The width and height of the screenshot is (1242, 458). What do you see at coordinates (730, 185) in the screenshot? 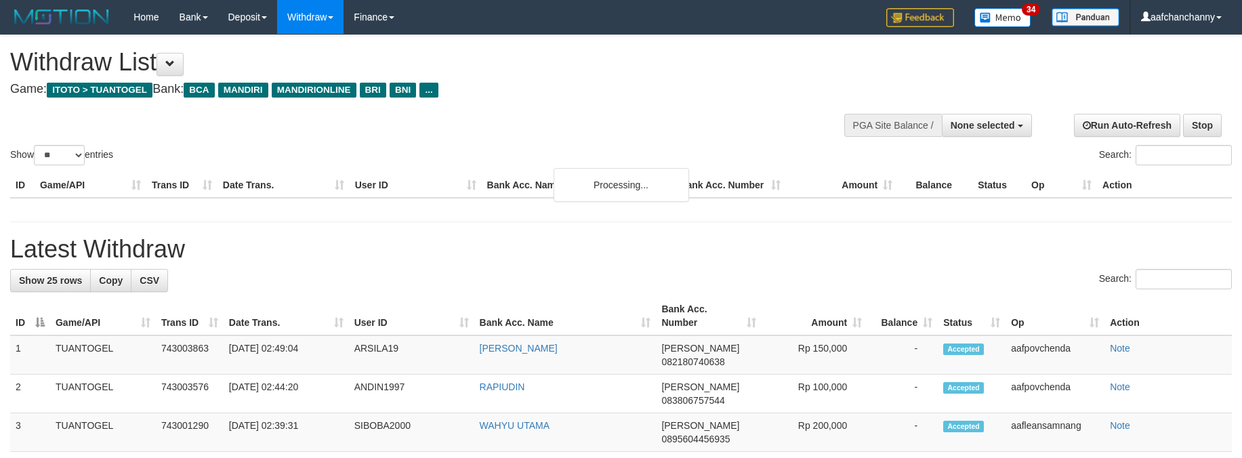
I see `th: Bank Acc. Number` at bounding box center [730, 185].